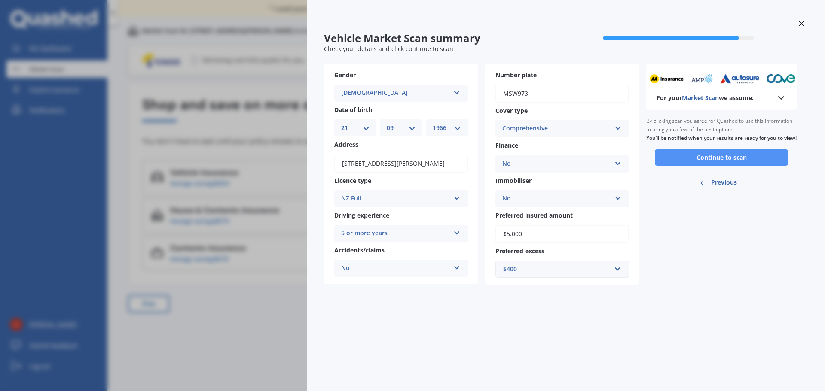 This screenshot has height=391, width=825. What do you see at coordinates (511, 110) in the screenshot?
I see `span: Cover type` at bounding box center [511, 110].